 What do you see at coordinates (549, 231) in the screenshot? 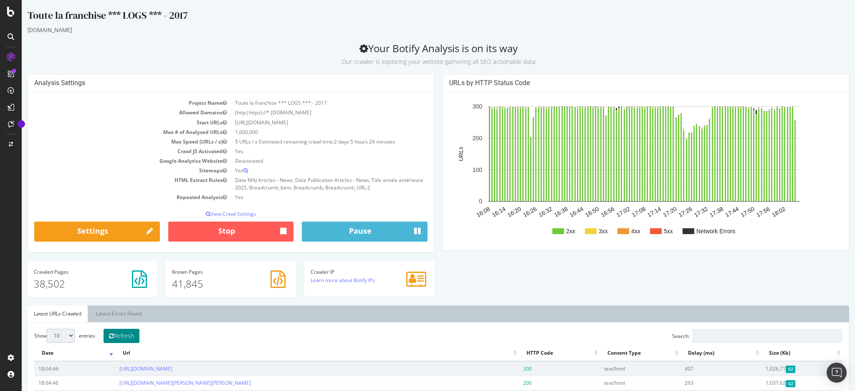
I see `text: 2xx` at bounding box center [549, 231].